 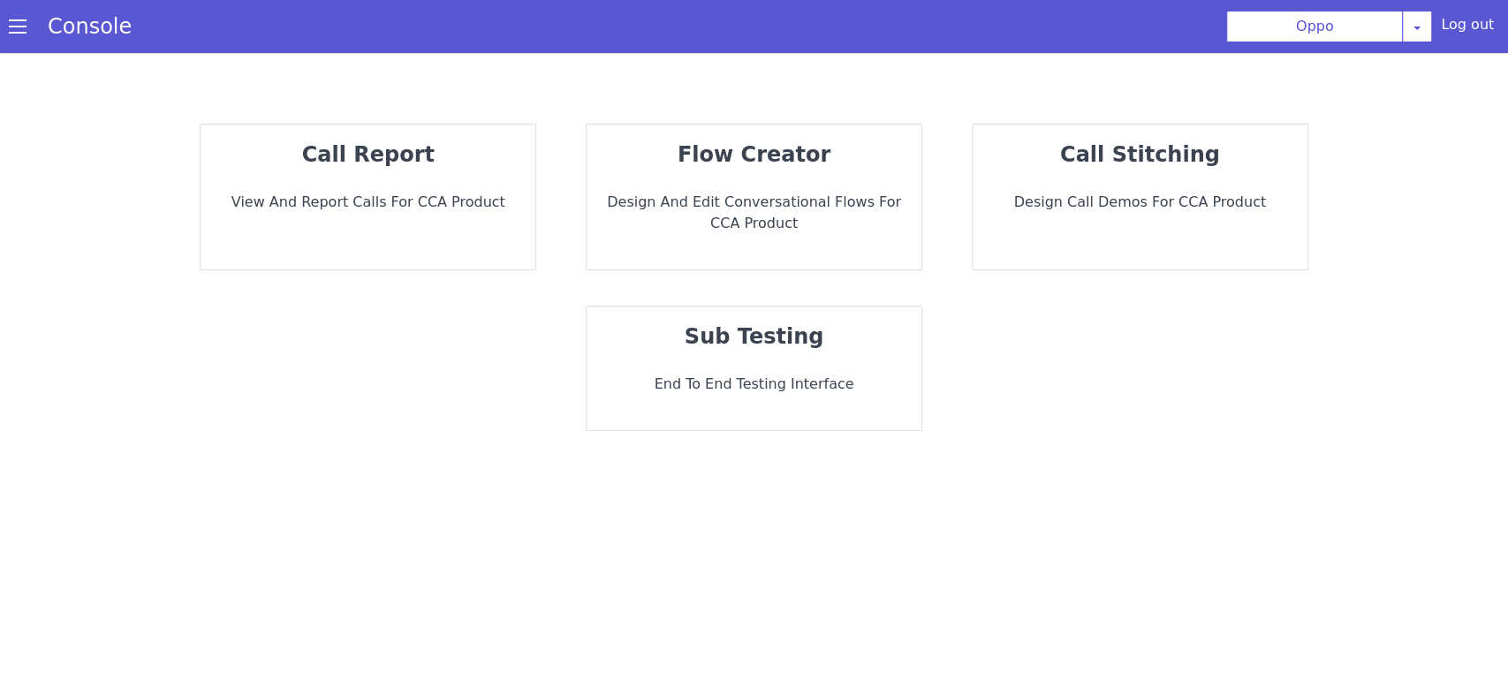 What do you see at coordinates (1143, 213) in the screenshot?
I see `p: Design call demos for CCA Product` at bounding box center [1143, 213].